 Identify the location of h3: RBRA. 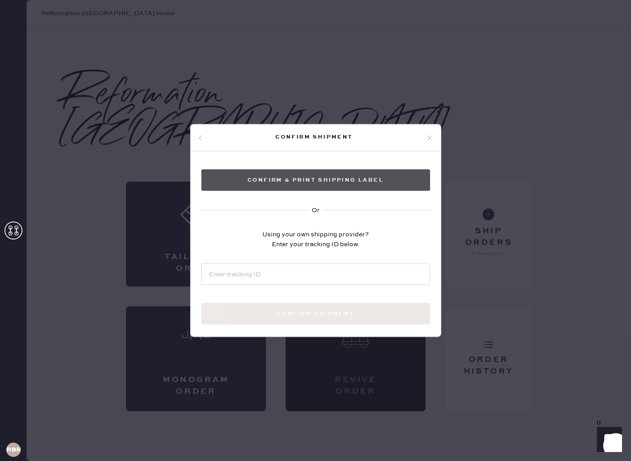
(13, 450).